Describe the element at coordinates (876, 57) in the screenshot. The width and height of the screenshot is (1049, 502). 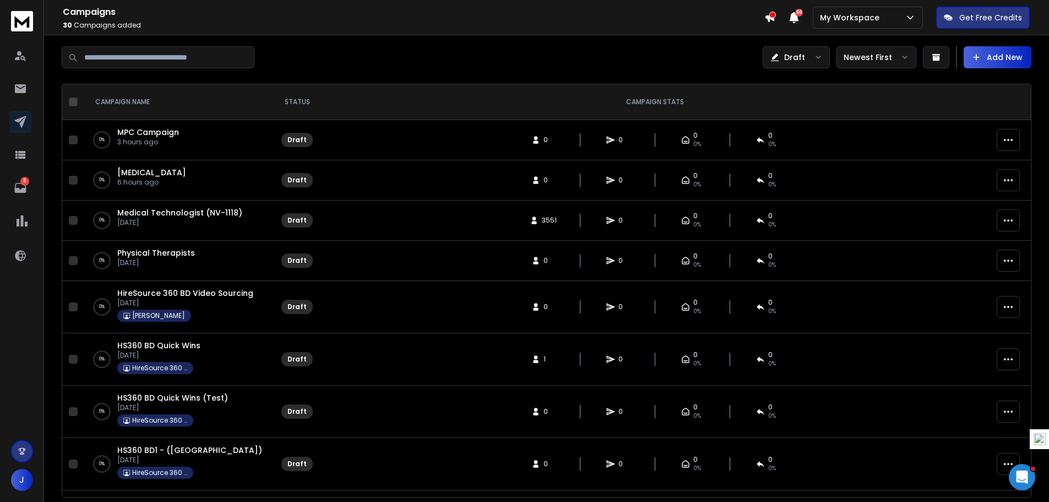
I see `button: Newest First` at that location.